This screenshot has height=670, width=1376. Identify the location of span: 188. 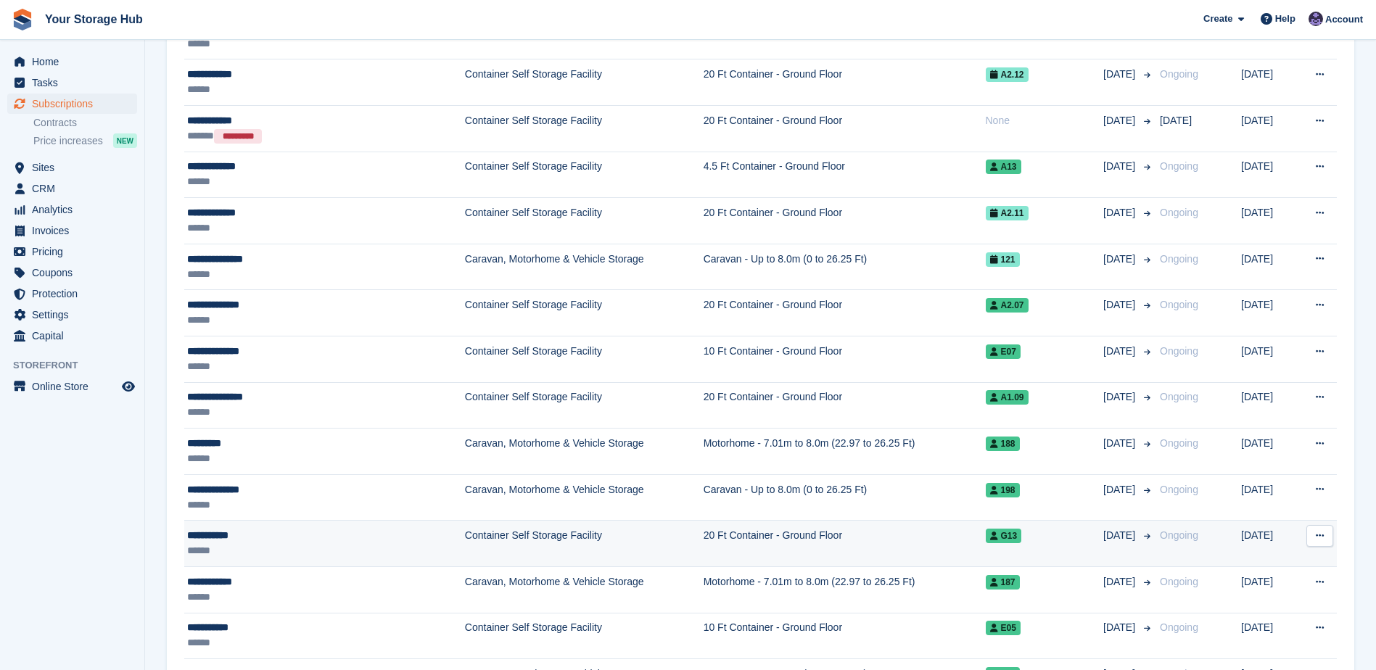
(1002, 444).